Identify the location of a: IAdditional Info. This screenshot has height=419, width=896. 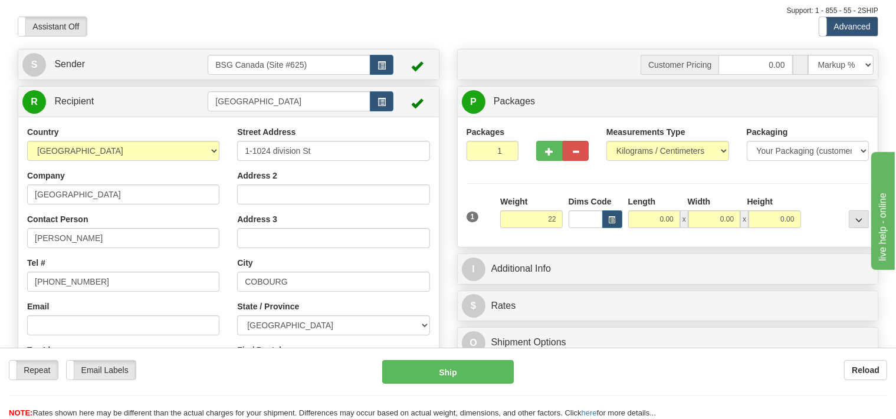
(668, 269).